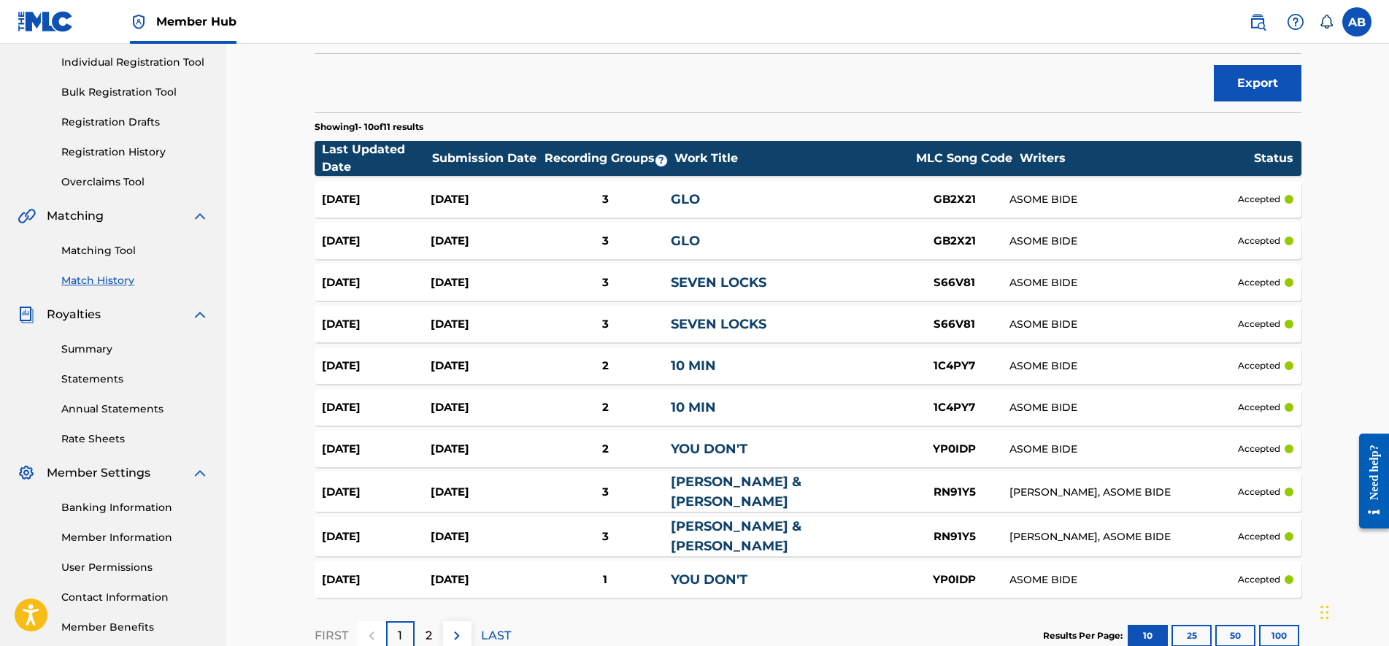 This screenshot has width=1389, height=646. What do you see at coordinates (135, 567) in the screenshot?
I see `a: User Permissions` at bounding box center [135, 567].